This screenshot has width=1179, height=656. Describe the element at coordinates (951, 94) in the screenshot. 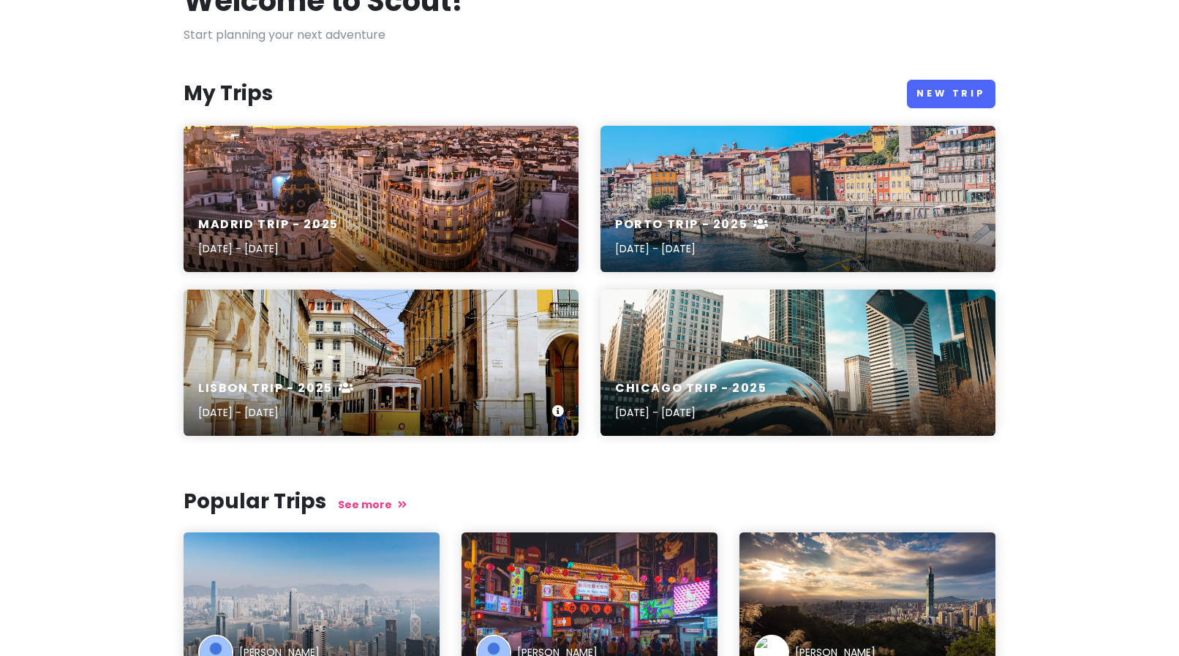

I see `a: New Trip` at that location.